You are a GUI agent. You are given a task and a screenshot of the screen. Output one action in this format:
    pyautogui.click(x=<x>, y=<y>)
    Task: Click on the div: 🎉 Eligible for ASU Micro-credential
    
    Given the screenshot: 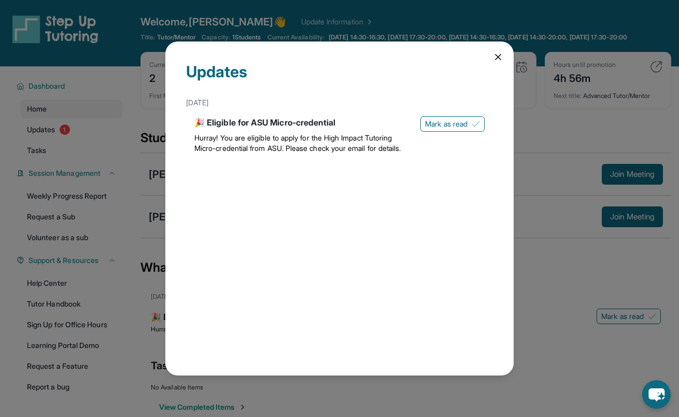 What is the action you would take?
    pyautogui.click(x=303, y=122)
    